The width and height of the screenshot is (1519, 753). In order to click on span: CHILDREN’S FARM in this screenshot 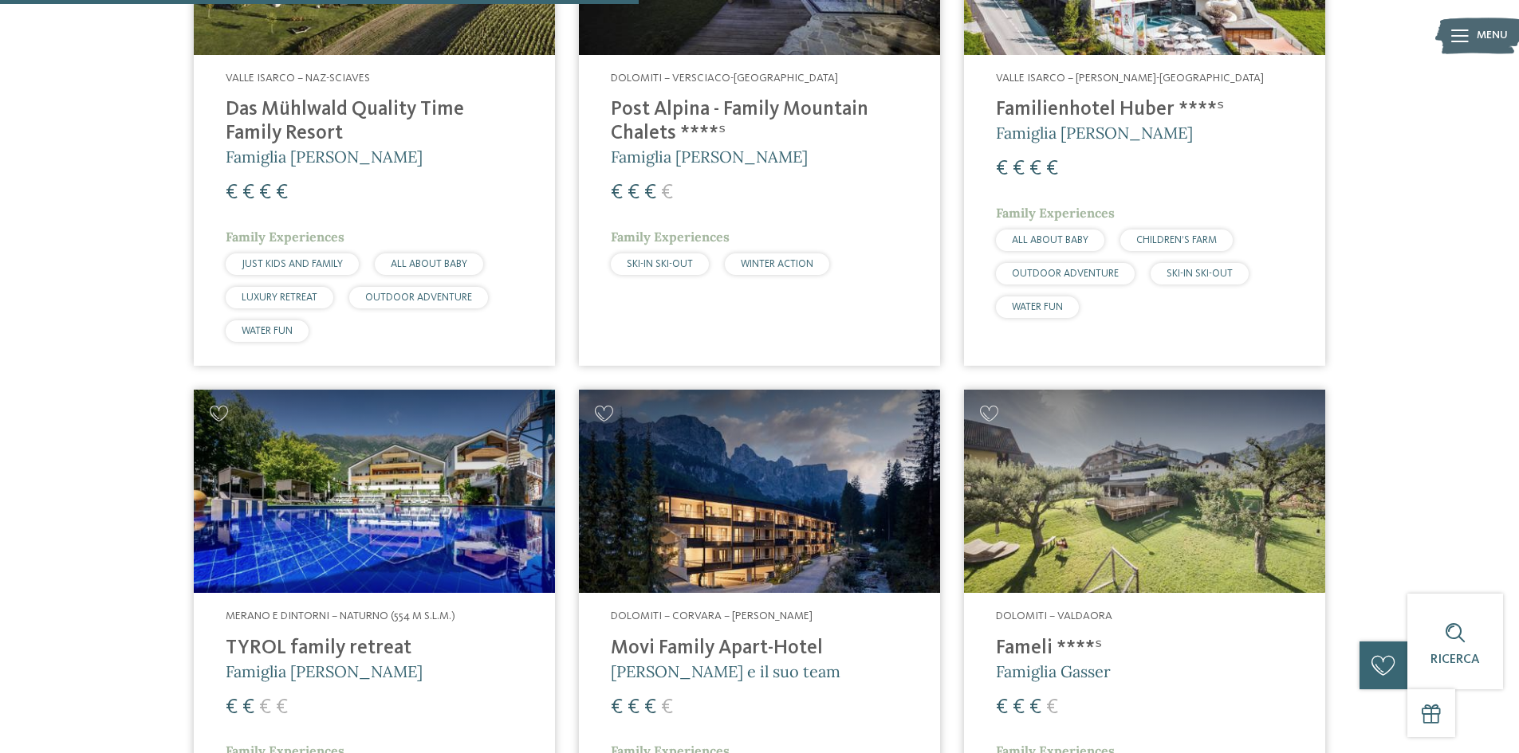, I will do `click(1176, 240)`.